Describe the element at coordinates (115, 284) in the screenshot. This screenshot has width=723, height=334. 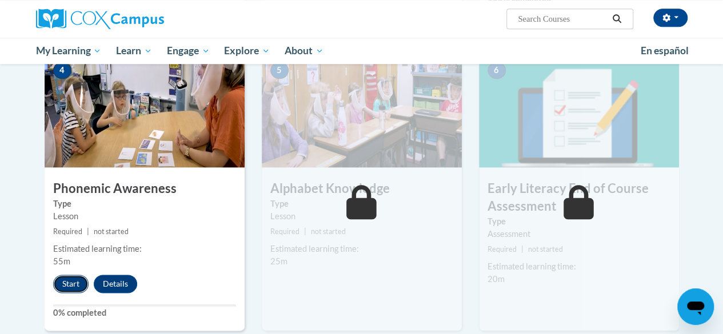
I see `button: Details` at that location.